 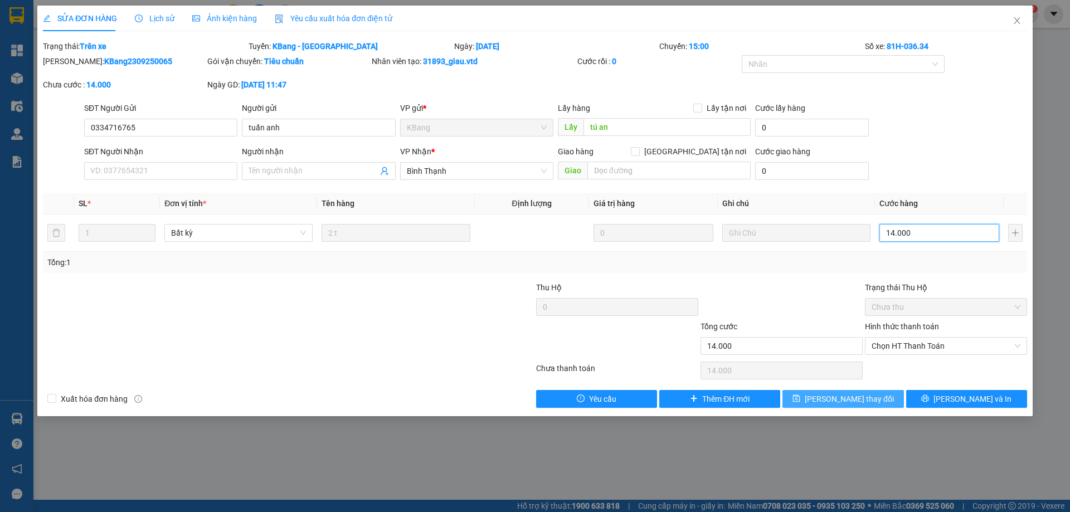 I want to click on b: Trên xe, so click(x=93, y=46).